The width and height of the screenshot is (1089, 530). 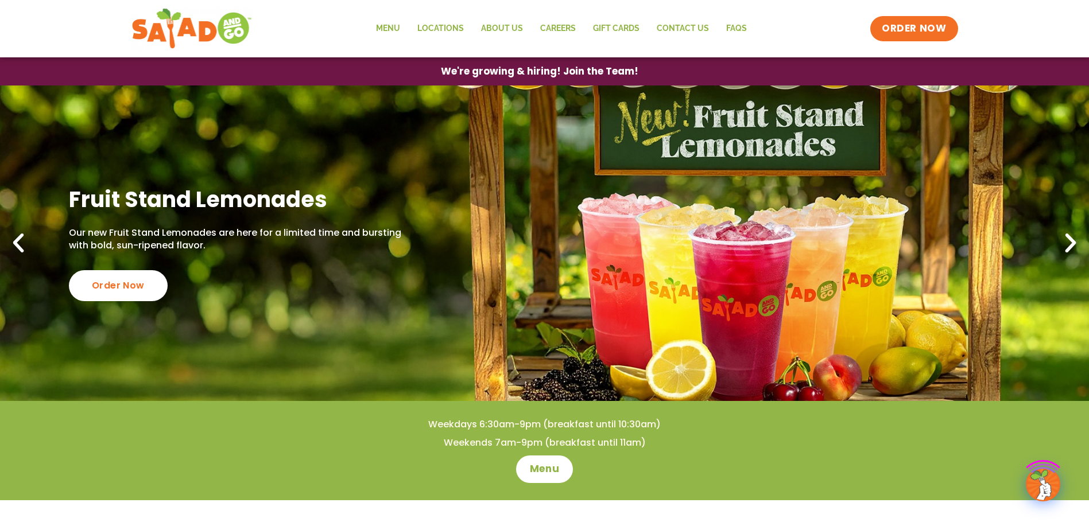 What do you see at coordinates (539, 71) in the screenshot?
I see `a: We're growing & hiring! Join the Team!` at bounding box center [539, 71].